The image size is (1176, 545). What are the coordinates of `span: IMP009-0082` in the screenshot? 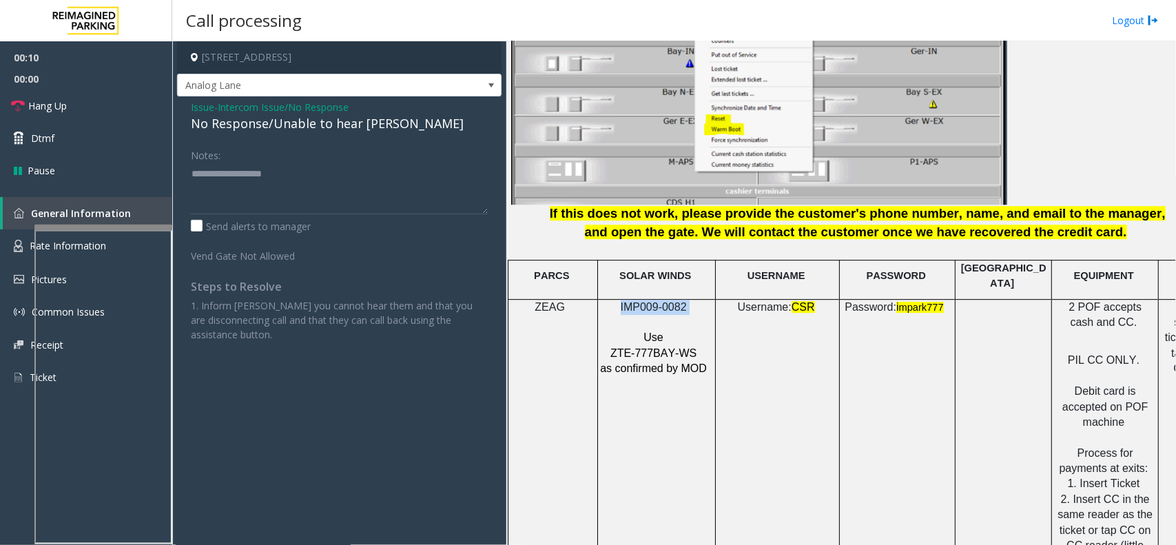 It's located at (654, 307).